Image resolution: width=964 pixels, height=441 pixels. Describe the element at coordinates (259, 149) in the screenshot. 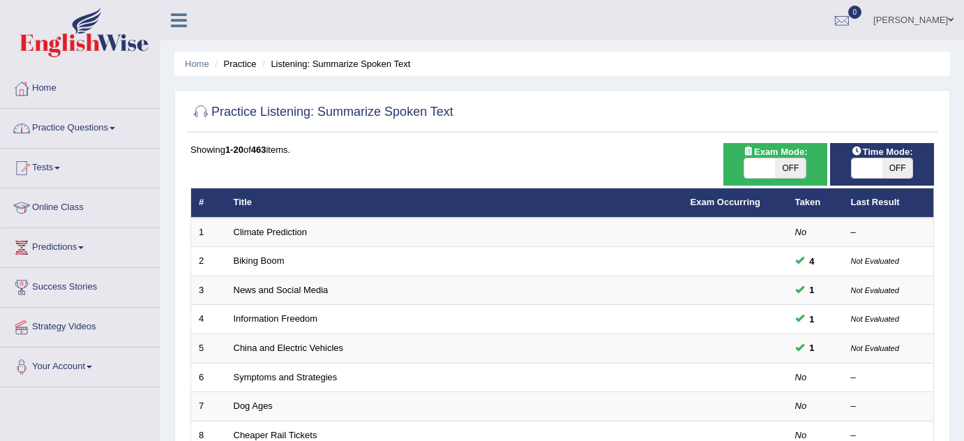

I see `b: 463` at that location.